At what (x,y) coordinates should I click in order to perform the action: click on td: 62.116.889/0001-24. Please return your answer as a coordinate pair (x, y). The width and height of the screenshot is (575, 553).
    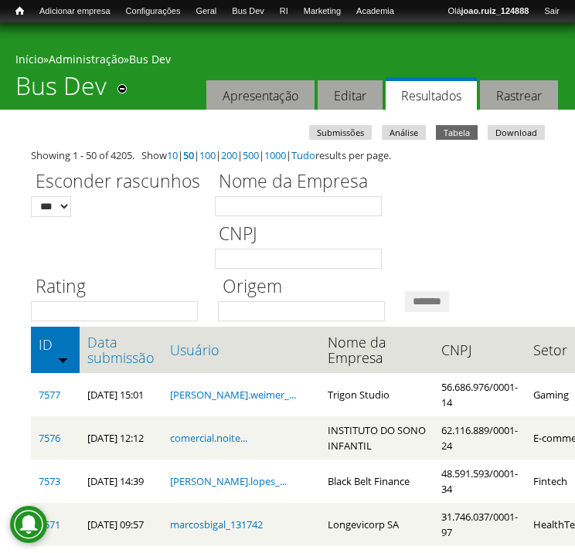
    Looking at the image, I should click on (479, 438).